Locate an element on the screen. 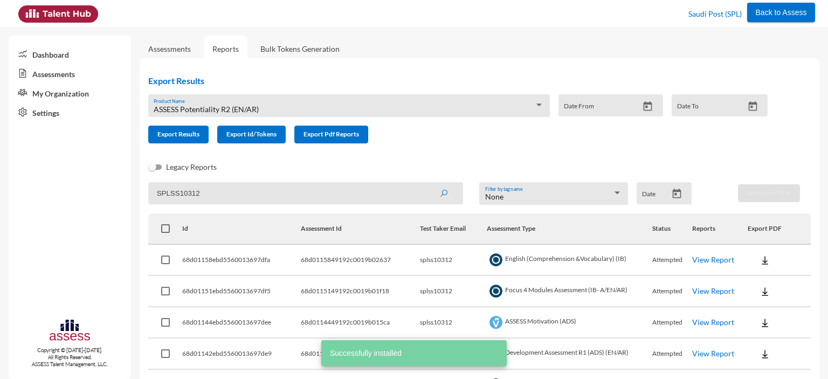 The width and height of the screenshot is (828, 379). h2: Export Results is located at coordinates (462, 80).